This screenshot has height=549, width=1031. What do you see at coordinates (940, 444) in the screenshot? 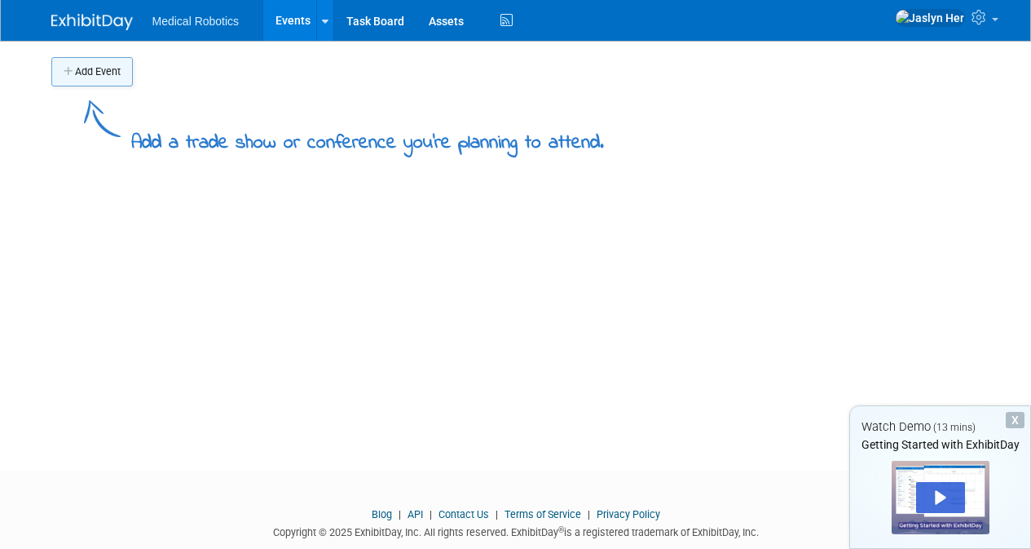
I see `div: Getting Started with ExhibitDay` at bounding box center [940, 444].